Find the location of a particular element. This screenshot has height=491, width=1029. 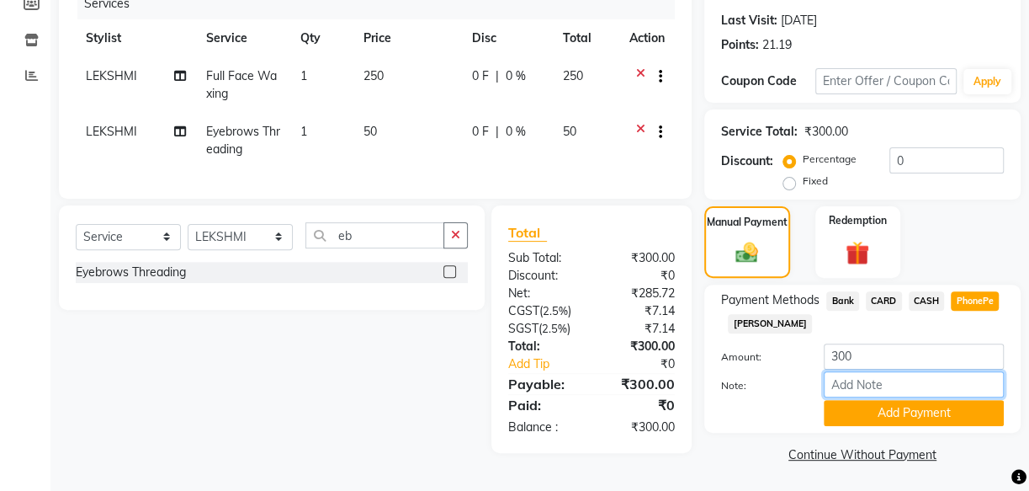

label: Percentage is located at coordinates (830, 159).